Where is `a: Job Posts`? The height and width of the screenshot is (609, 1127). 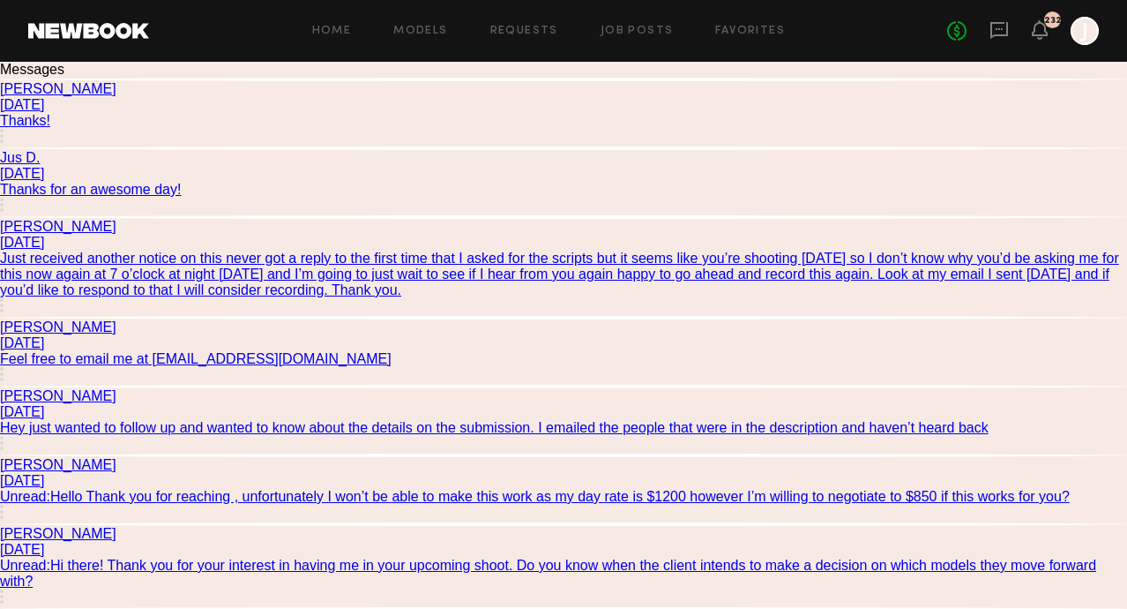
a: Job Posts is located at coordinates (637, 31).